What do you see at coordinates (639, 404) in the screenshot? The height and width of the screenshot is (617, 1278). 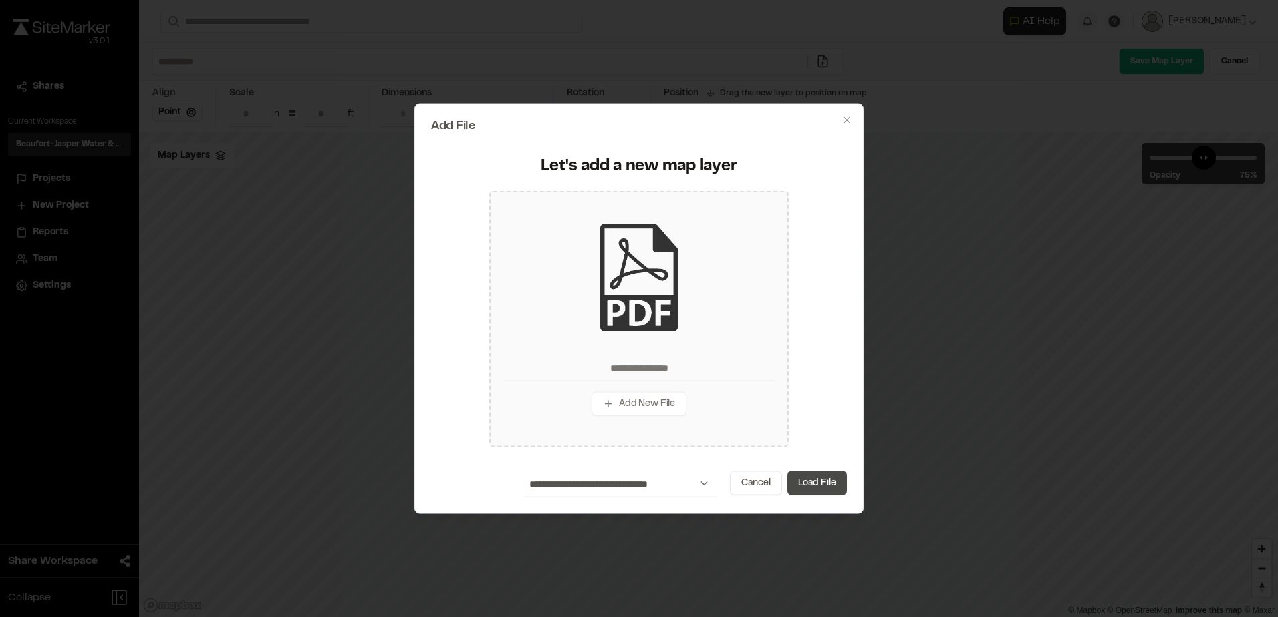 I see `button: Add New File` at bounding box center [639, 404].